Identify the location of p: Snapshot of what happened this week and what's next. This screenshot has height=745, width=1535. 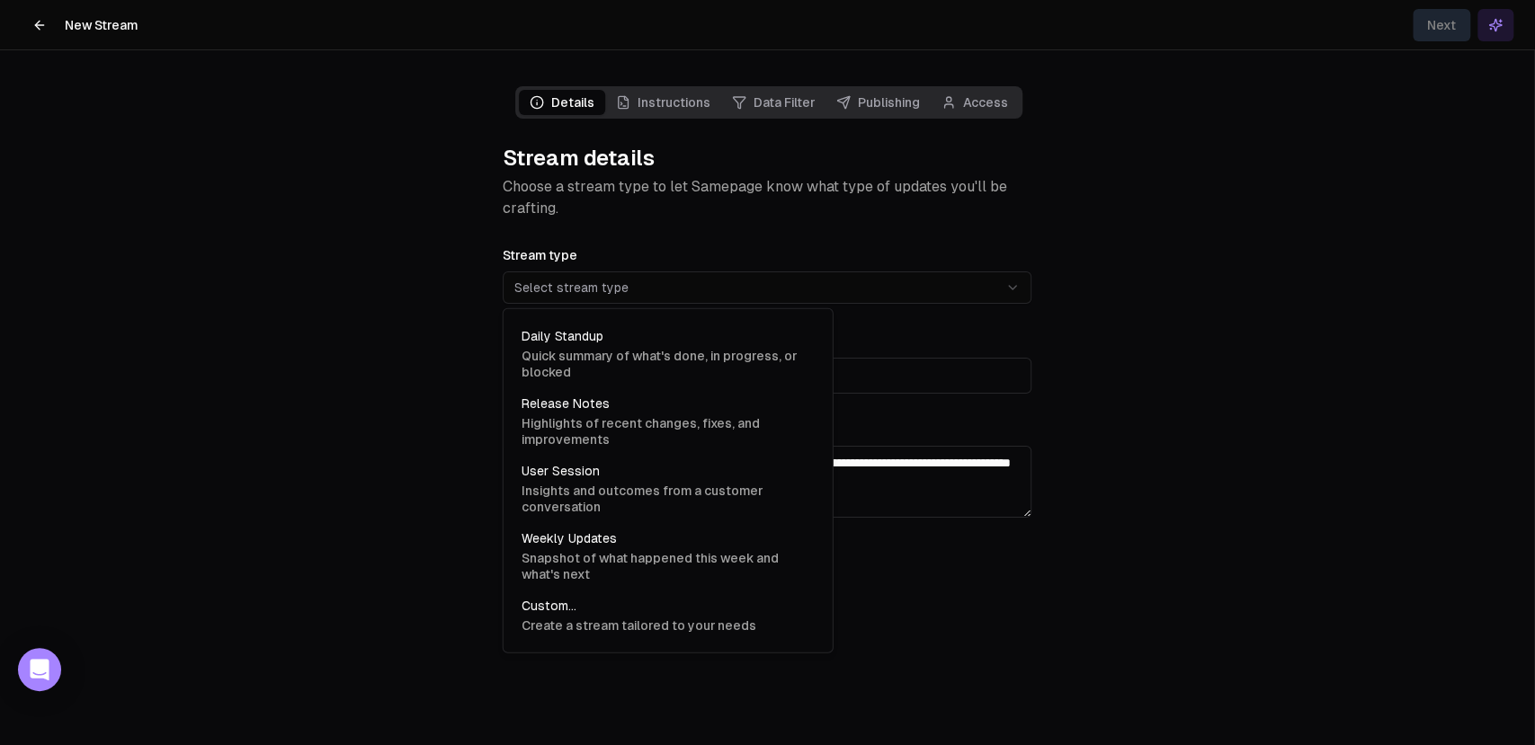
(669, 566).